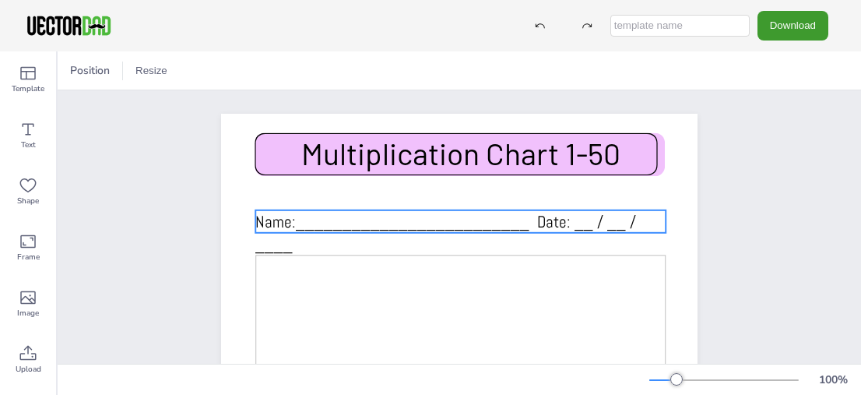 Image resolution: width=861 pixels, height=395 pixels. Describe the element at coordinates (461, 153) in the screenshot. I see `span: Multiplication Chart 1-50` at that location.